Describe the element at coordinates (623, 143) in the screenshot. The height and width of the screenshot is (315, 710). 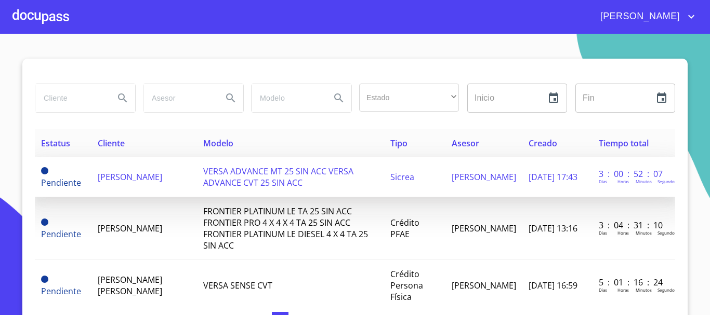
I see `span: Tiempo total` at that location.